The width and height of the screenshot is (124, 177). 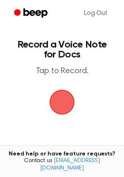 I want to click on span: Contact us, so click(x=62, y=165).